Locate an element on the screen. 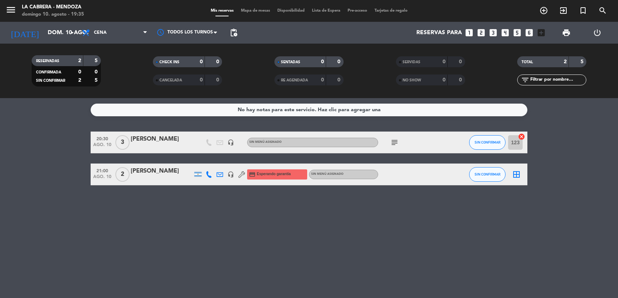  span: Esperando garantía is located at coordinates (274, 174).